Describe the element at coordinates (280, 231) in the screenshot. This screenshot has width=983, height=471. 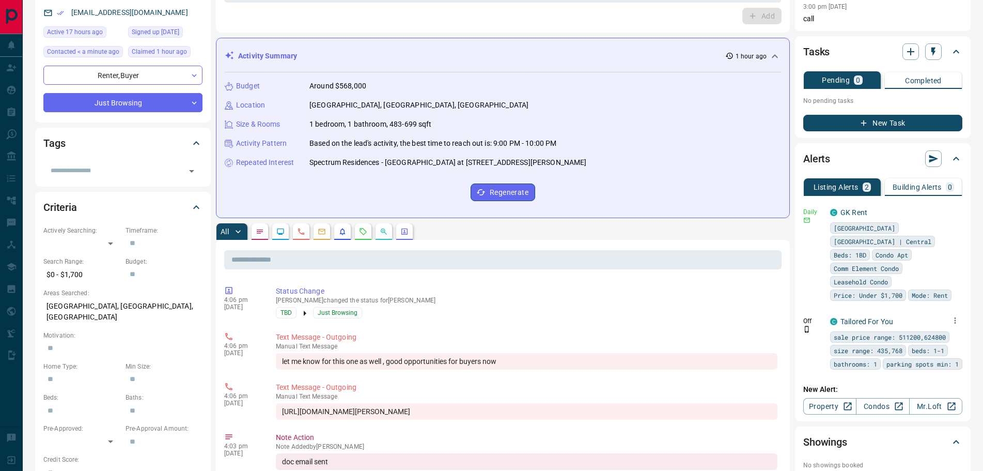
I see `svg: Lead Browsing Activity` at that location.